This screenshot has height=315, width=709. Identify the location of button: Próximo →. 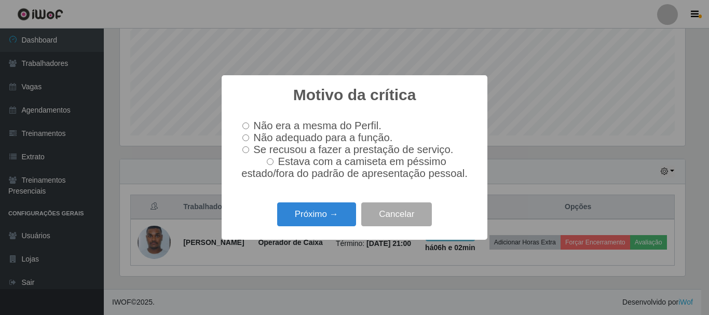
(317, 214).